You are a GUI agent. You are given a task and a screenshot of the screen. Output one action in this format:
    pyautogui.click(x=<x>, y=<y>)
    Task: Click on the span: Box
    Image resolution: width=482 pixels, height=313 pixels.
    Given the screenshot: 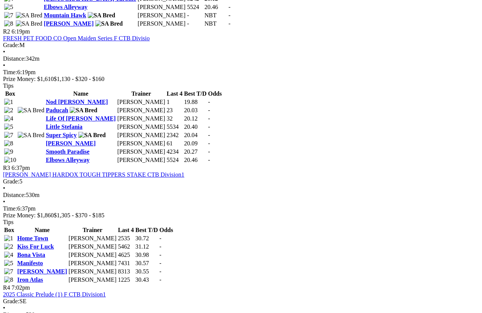 What is the action you would take?
    pyautogui.click(x=9, y=229)
    